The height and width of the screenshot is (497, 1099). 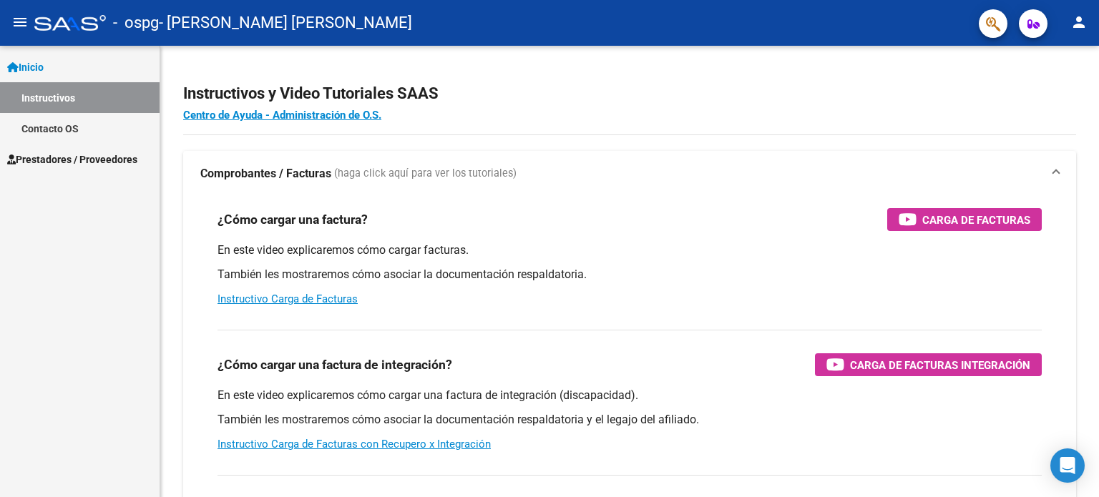 I want to click on mat-icon: menu, so click(x=20, y=22).